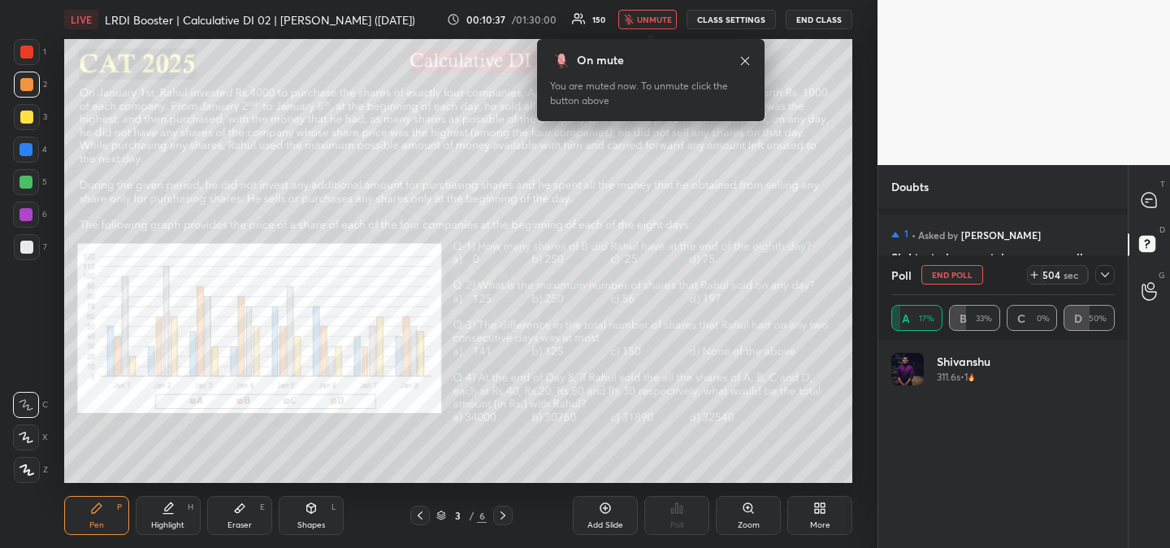  Describe the element at coordinates (910, 186) in the screenshot. I see `p: Doubts` at that location.